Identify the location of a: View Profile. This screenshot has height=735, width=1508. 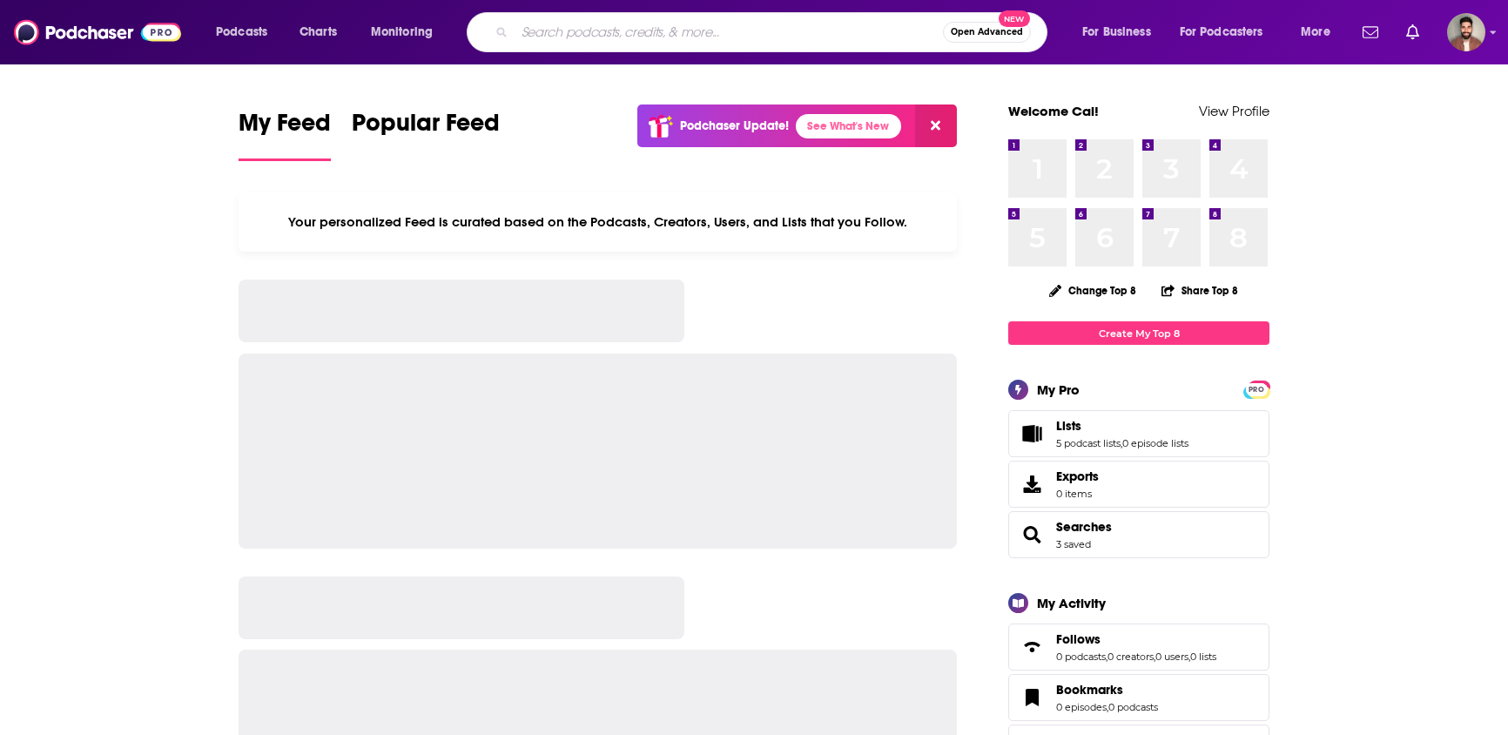
(1234, 111).